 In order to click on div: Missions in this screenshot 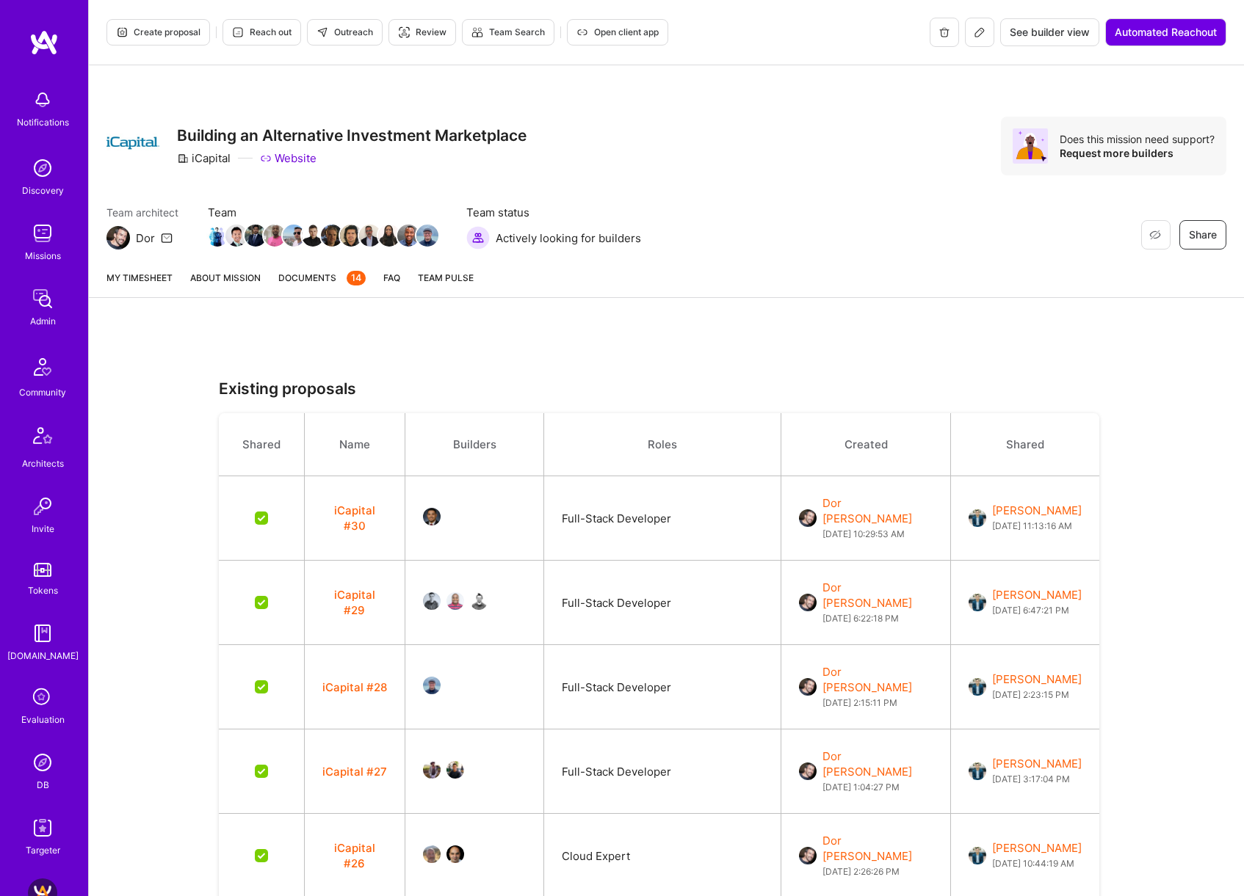, I will do `click(43, 255)`.